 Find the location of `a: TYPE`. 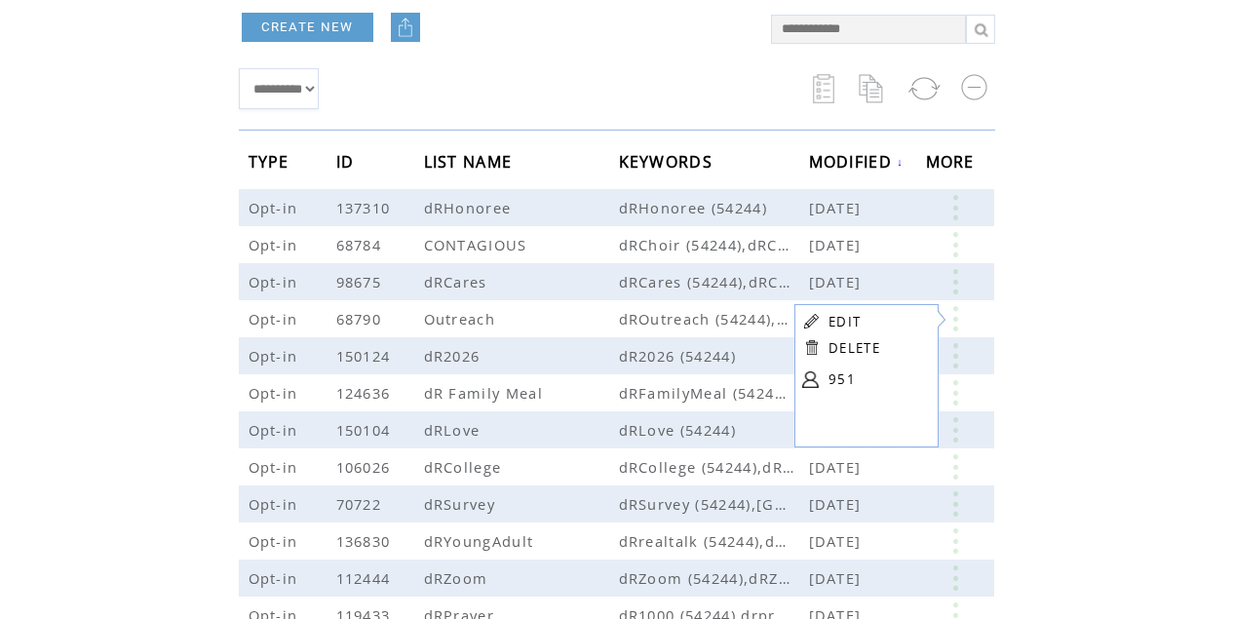

a: TYPE is located at coordinates (271, 161).